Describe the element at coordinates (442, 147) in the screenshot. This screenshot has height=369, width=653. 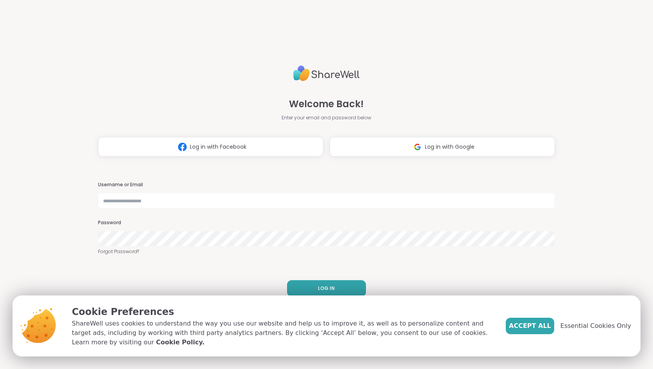
I see `button: Log in with Google` at that location.